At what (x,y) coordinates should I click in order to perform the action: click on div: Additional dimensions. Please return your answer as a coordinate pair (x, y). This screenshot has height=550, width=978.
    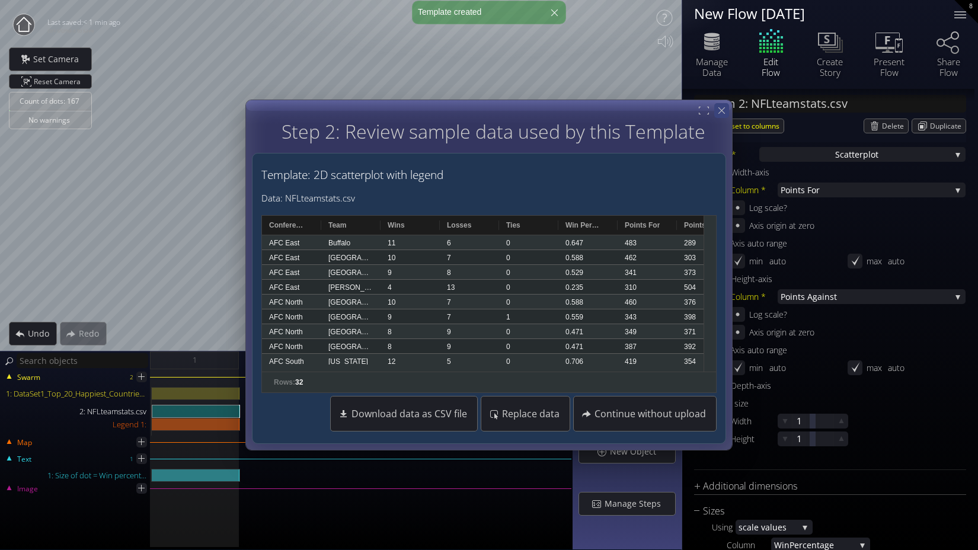
    Looking at the image, I should click on (822, 486).